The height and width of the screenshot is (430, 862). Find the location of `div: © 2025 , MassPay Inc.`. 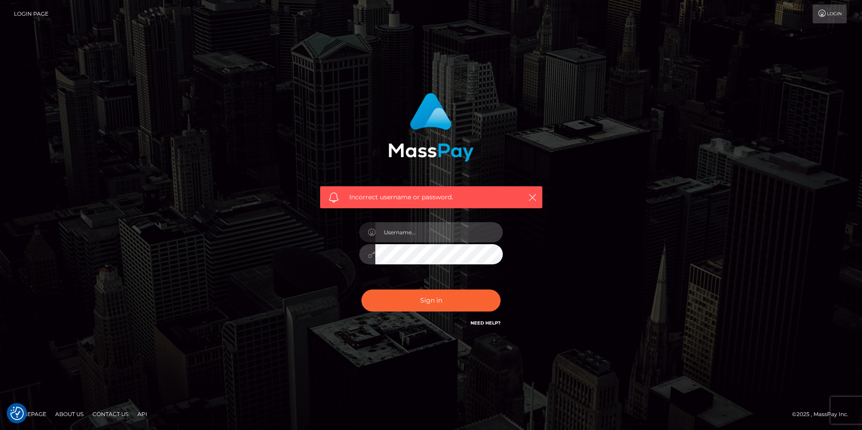

div: © 2025 , MassPay Inc. is located at coordinates (824, 414).